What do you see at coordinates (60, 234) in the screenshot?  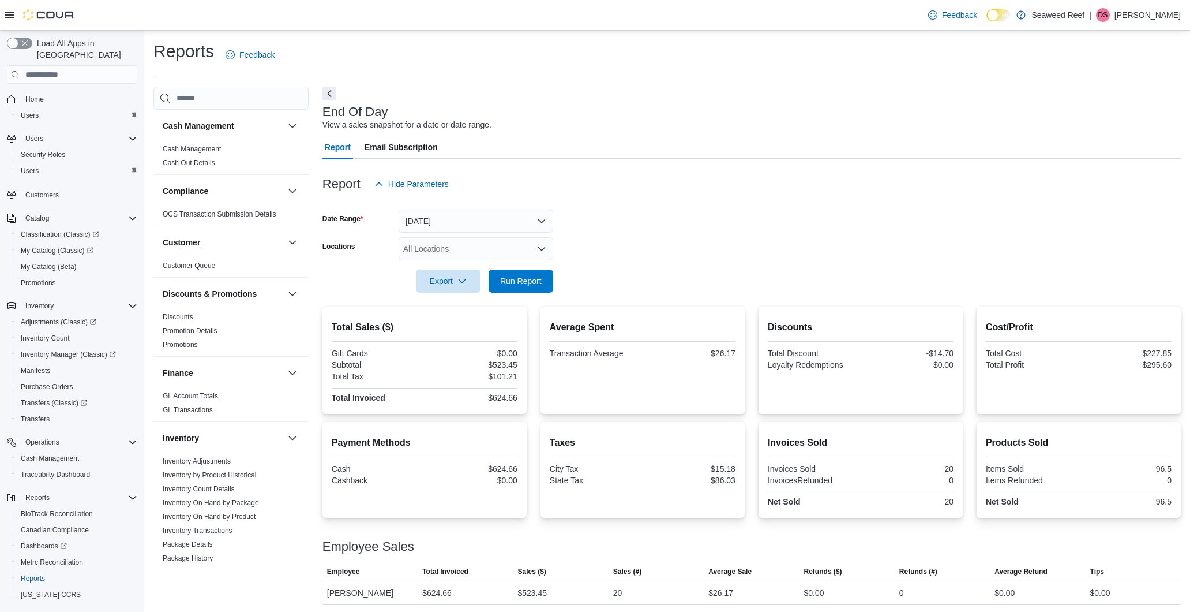 I see `span: Classification (Classic)` at bounding box center [60, 234].